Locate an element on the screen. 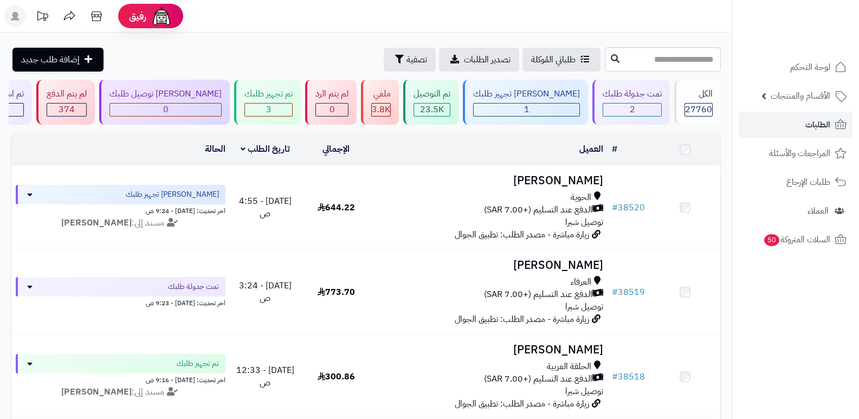  span: الحوية is located at coordinates (581, 197).